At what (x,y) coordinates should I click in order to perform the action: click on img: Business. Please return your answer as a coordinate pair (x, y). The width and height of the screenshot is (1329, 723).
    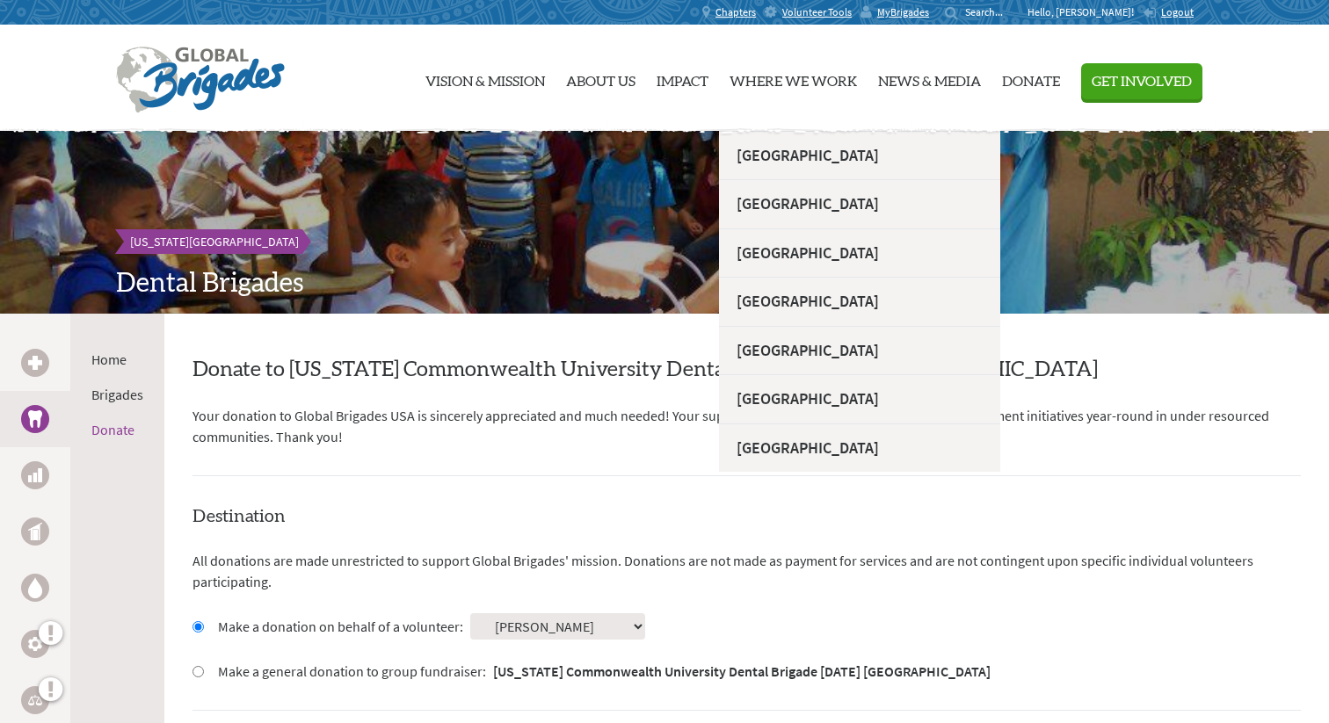
    Looking at the image, I should click on (35, 476).